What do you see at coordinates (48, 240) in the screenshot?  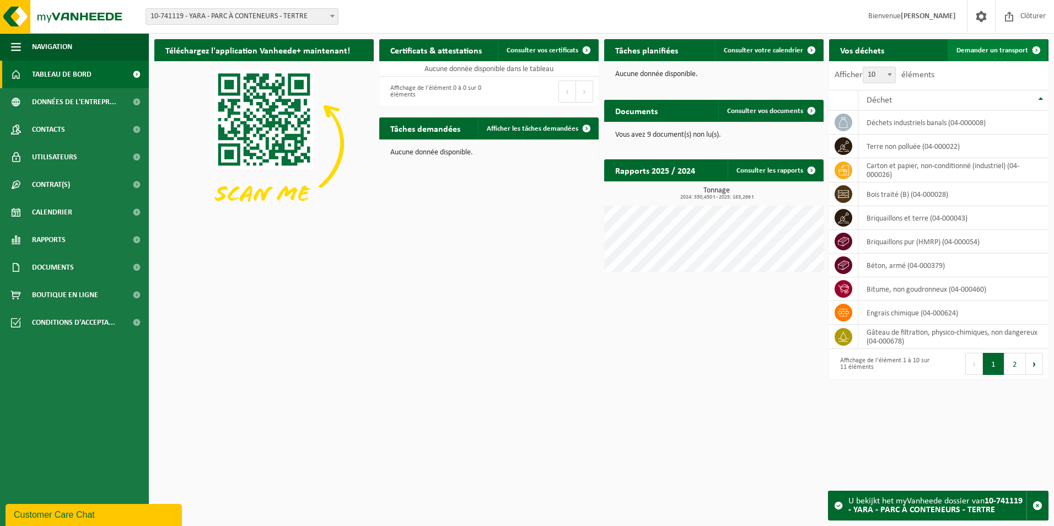 I see `span: Rapports` at bounding box center [48, 240].